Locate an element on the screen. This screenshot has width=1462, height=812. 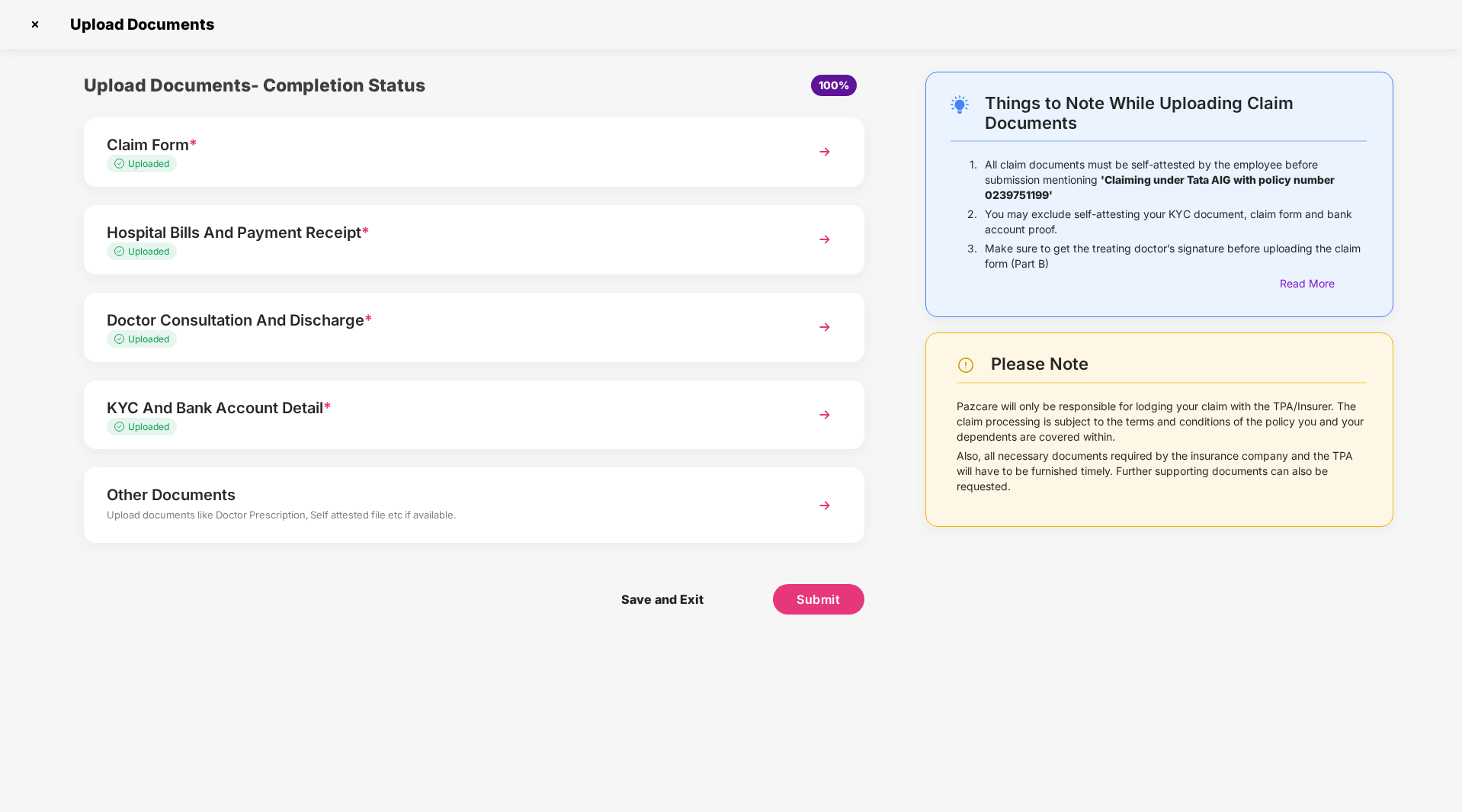
div: Doctor Consultation And Discharge is located at coordinates (443, 321).